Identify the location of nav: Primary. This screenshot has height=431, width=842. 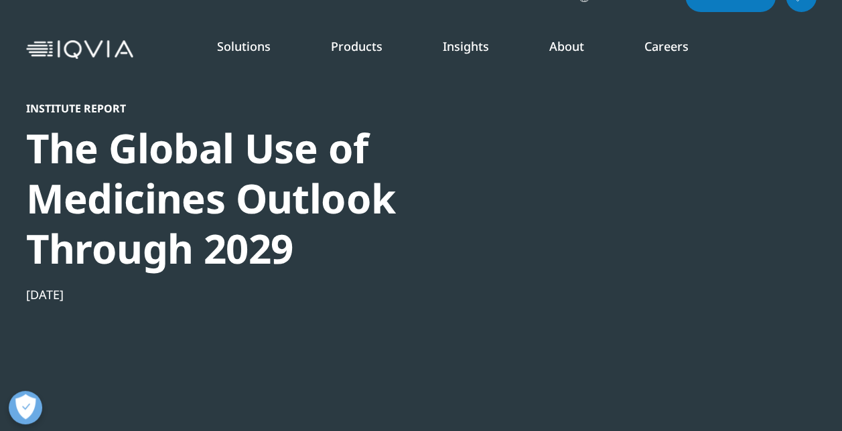
(478, 50).